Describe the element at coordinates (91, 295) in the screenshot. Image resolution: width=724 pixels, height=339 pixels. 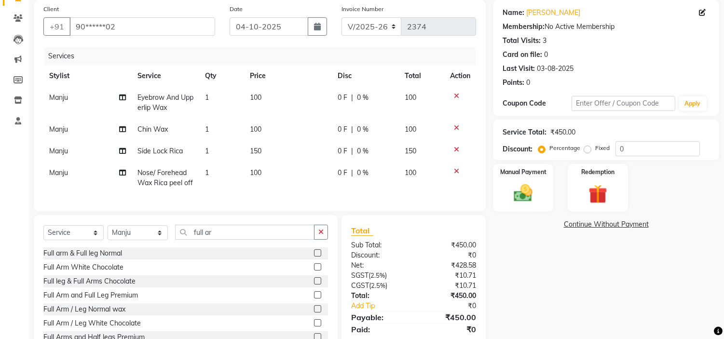
I see `div: Full Arm and Full Leg Premium` at that location.